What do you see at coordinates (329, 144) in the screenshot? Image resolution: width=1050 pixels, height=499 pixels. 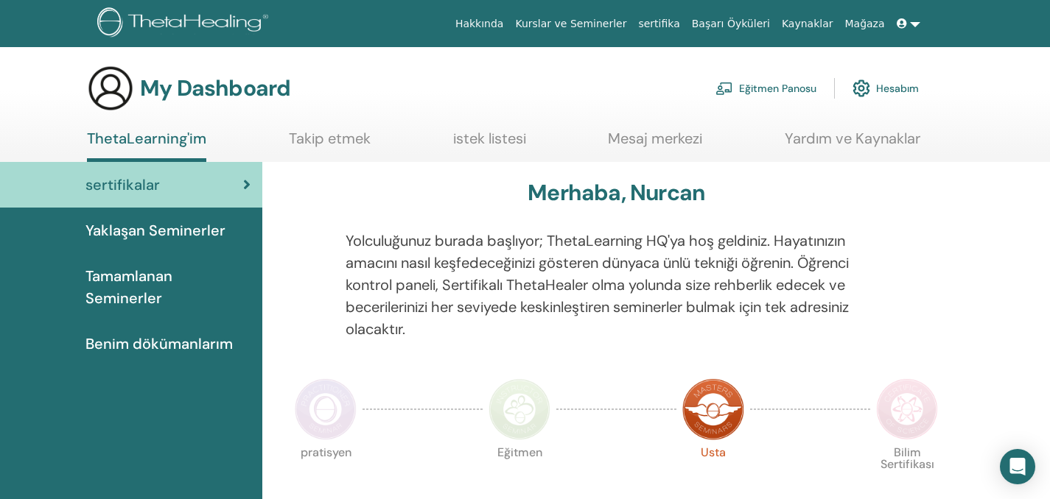 I see `a: Takip etmek` at bounding box center [329, 144].